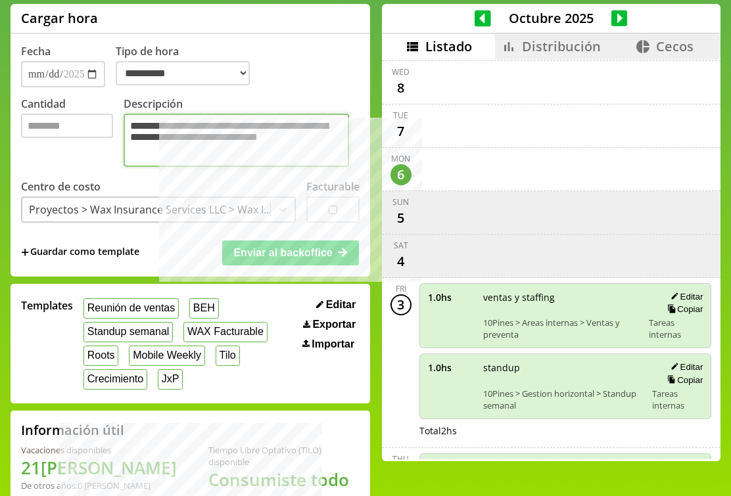 This screenshot has width=731, height=496. I want to click on span: 10Pines > Areas internas > Ventas y preventa, so click(561, 329).